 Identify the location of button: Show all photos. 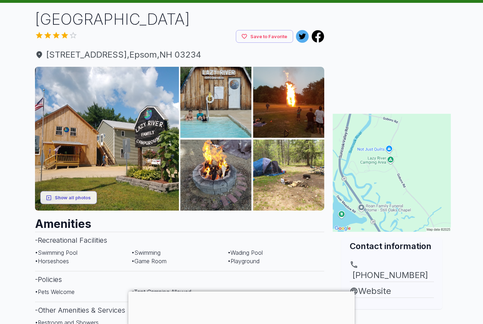
(69, 198).